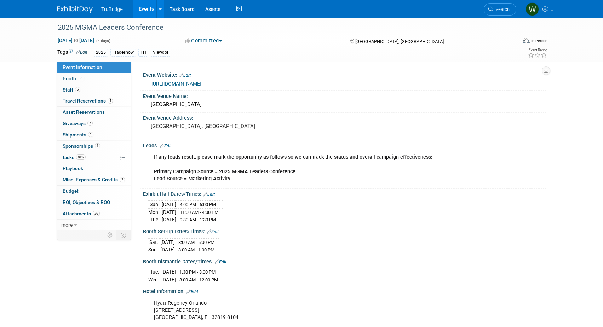 Image resolution: width=603 pixels, height=327 pixels. Describe the element at coordinates (196, 242) in the screenshot. I see `span: 8:00 AM - 5:00 PM` at that location.